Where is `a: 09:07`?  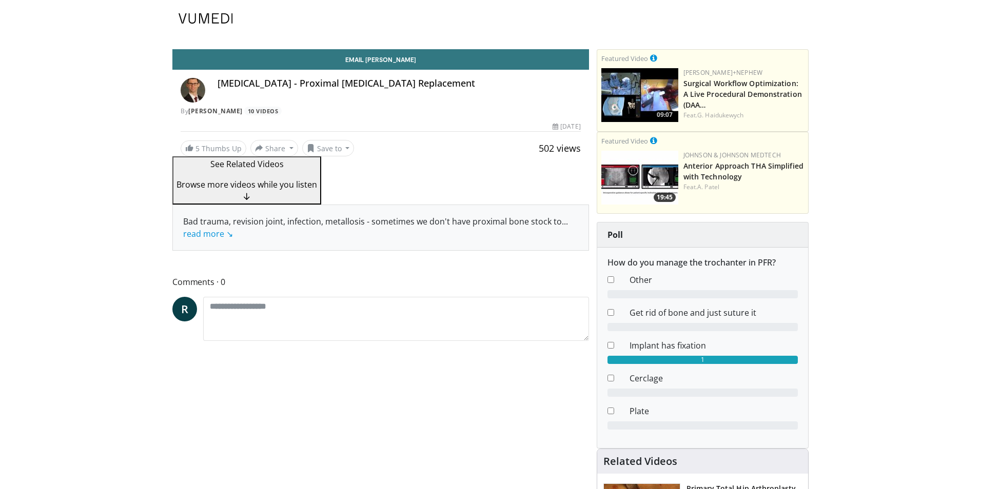 a: 09:07 is located at coordinates (640, 95).